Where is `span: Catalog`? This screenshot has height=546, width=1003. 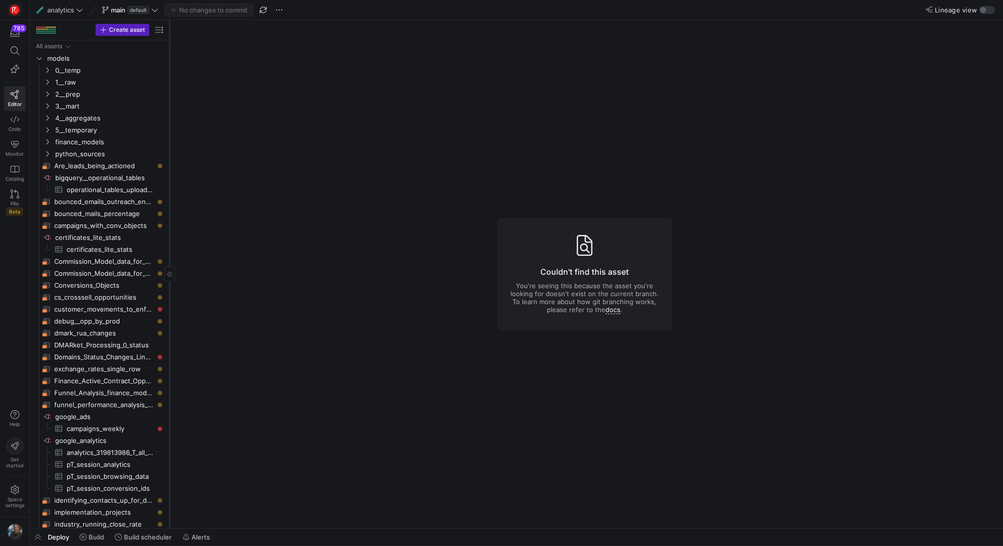
span: Catalog is located at coordinates (14, 179).